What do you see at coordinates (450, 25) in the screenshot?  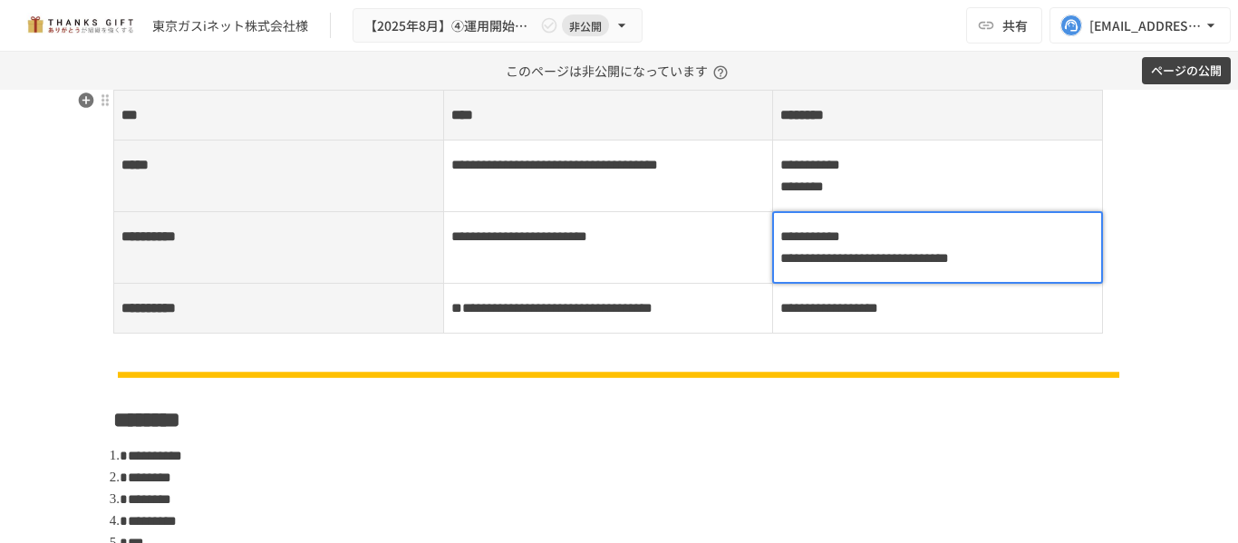 I see `span: 【2025年8月】④運用開始後1回目 振り返りMTG` at bounding box center [450, 25].